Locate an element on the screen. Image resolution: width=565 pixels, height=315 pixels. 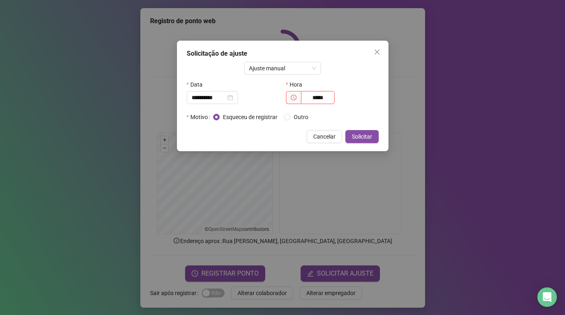
label: Data is located at coordinates (197, 85).